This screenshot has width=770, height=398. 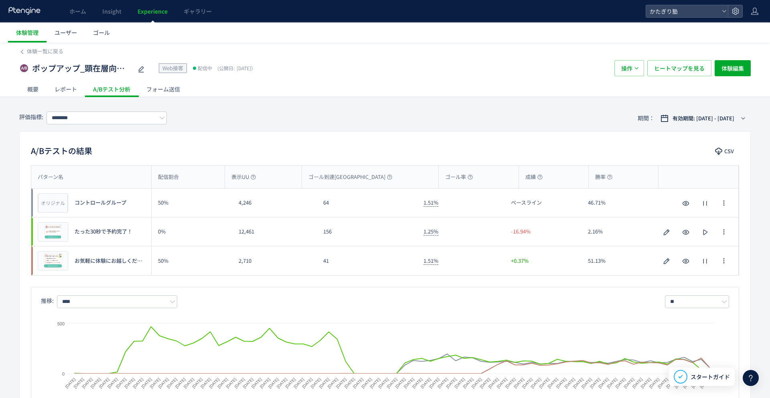 What do you see at coordinates (111, 261) in the screenshot?
I see `span: お気軽に体験にお越しください` at bounding box center [111, 261].